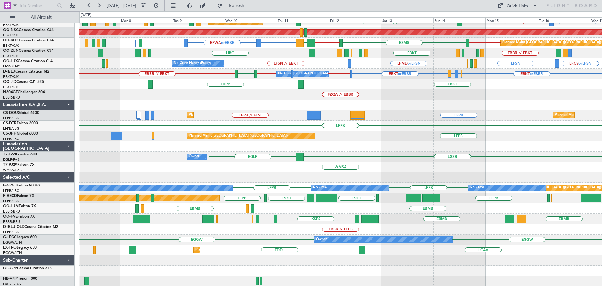 Image resolution: width=602 pixels, height=286 pixels. Describe the element at coordinates (11, 40) in the screenshot. I see `span: OO-ROK` at that location.